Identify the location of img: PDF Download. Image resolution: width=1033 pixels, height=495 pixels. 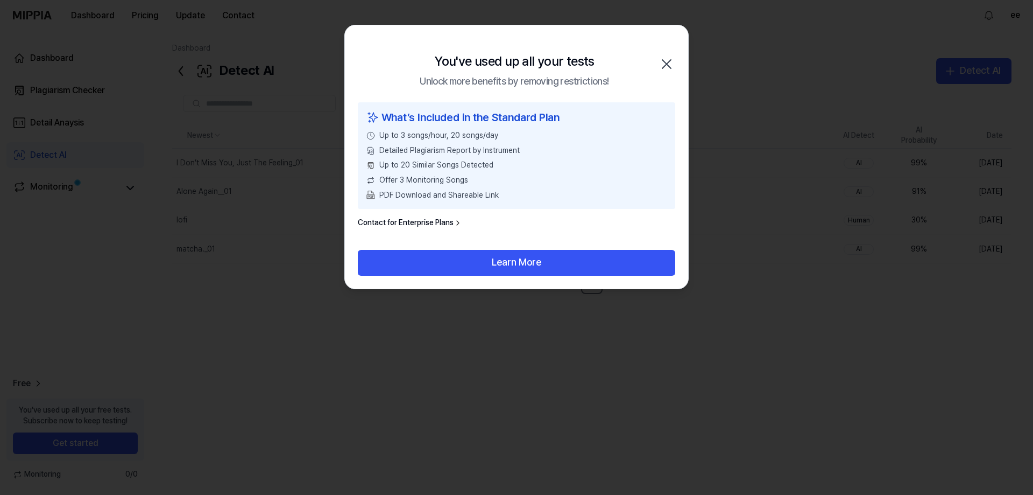
(371, 195).